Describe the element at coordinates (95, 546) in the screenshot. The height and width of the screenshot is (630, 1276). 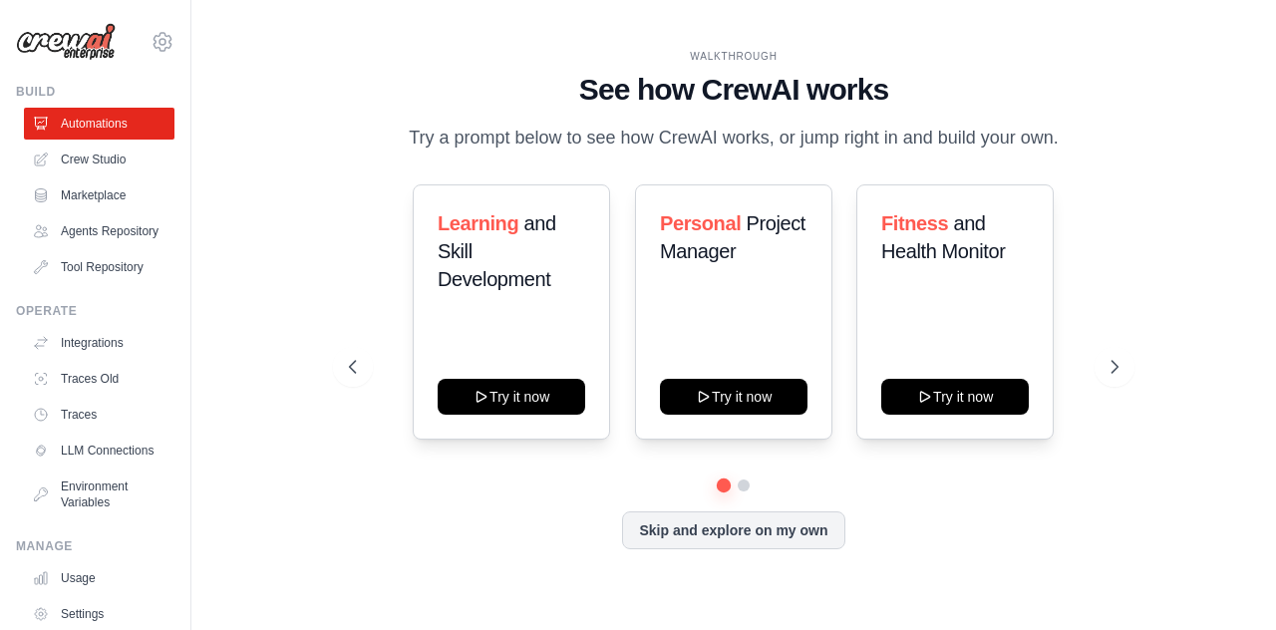
I see `div: Manage` at that location.